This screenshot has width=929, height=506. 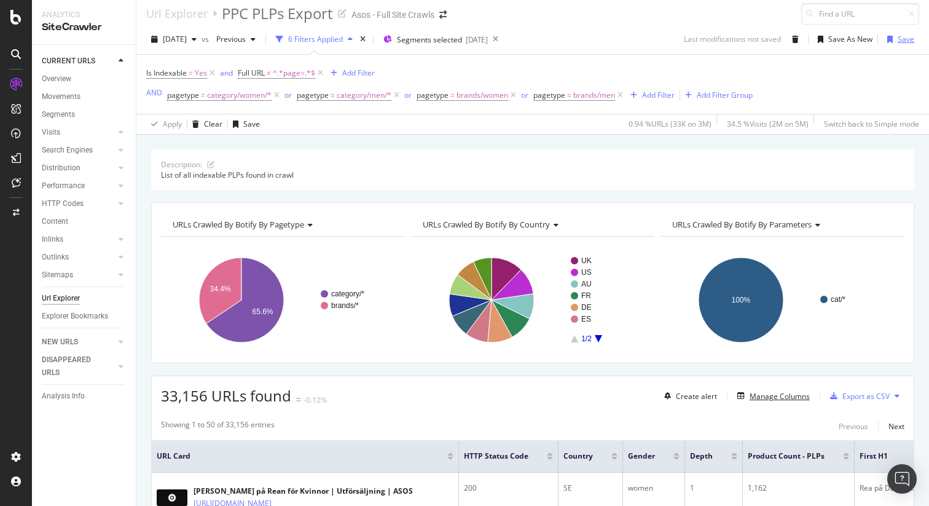 I want to click on span: URL Card, so click(x=301, y=456).